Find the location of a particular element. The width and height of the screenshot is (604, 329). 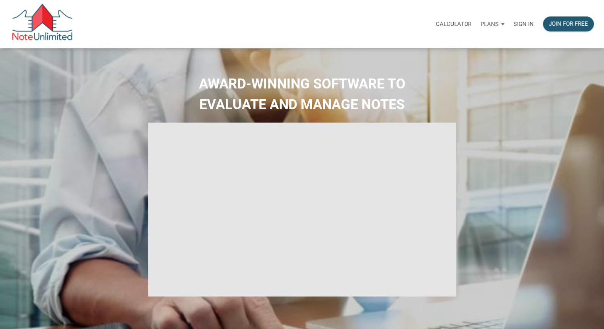

a: Join for free is located at coordinates (568, 24).